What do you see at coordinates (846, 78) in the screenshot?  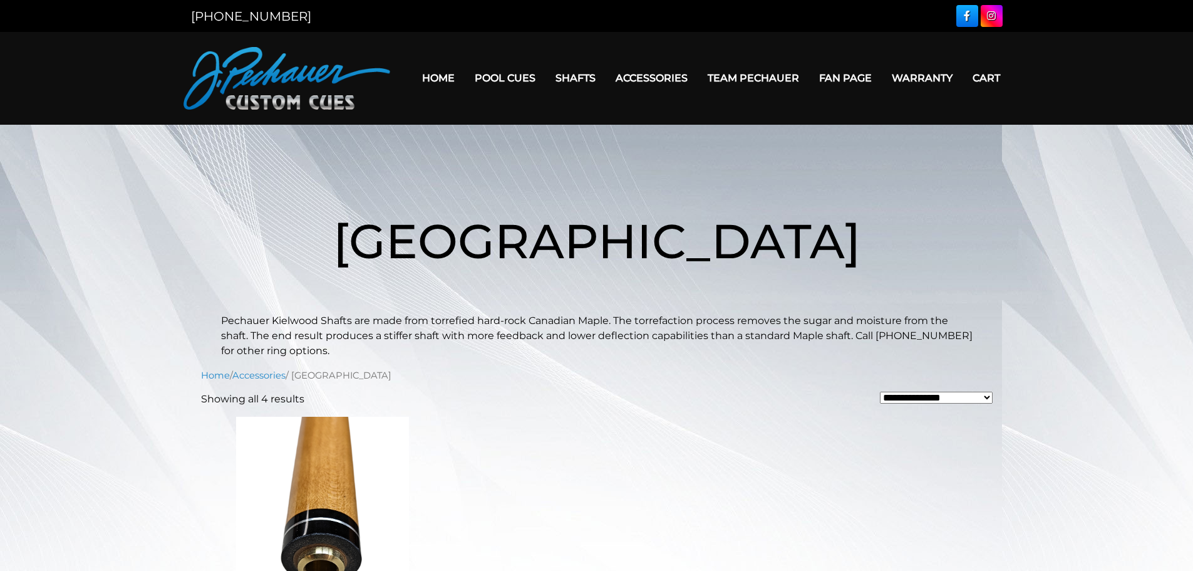 I see `a: Fan Page` at bounding box center [846, 78].